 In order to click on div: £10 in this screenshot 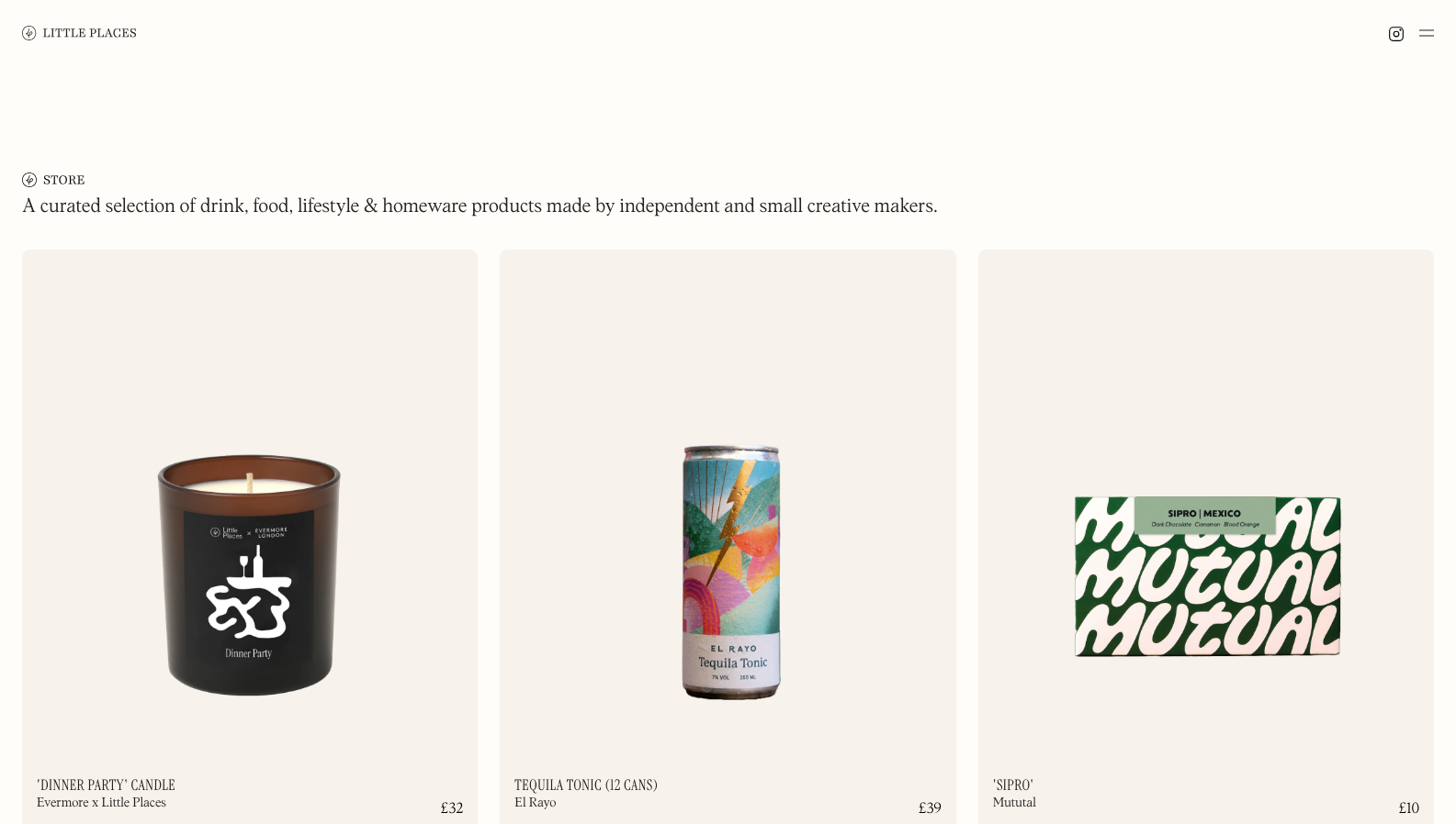, I will do `click(1409, 810)`.